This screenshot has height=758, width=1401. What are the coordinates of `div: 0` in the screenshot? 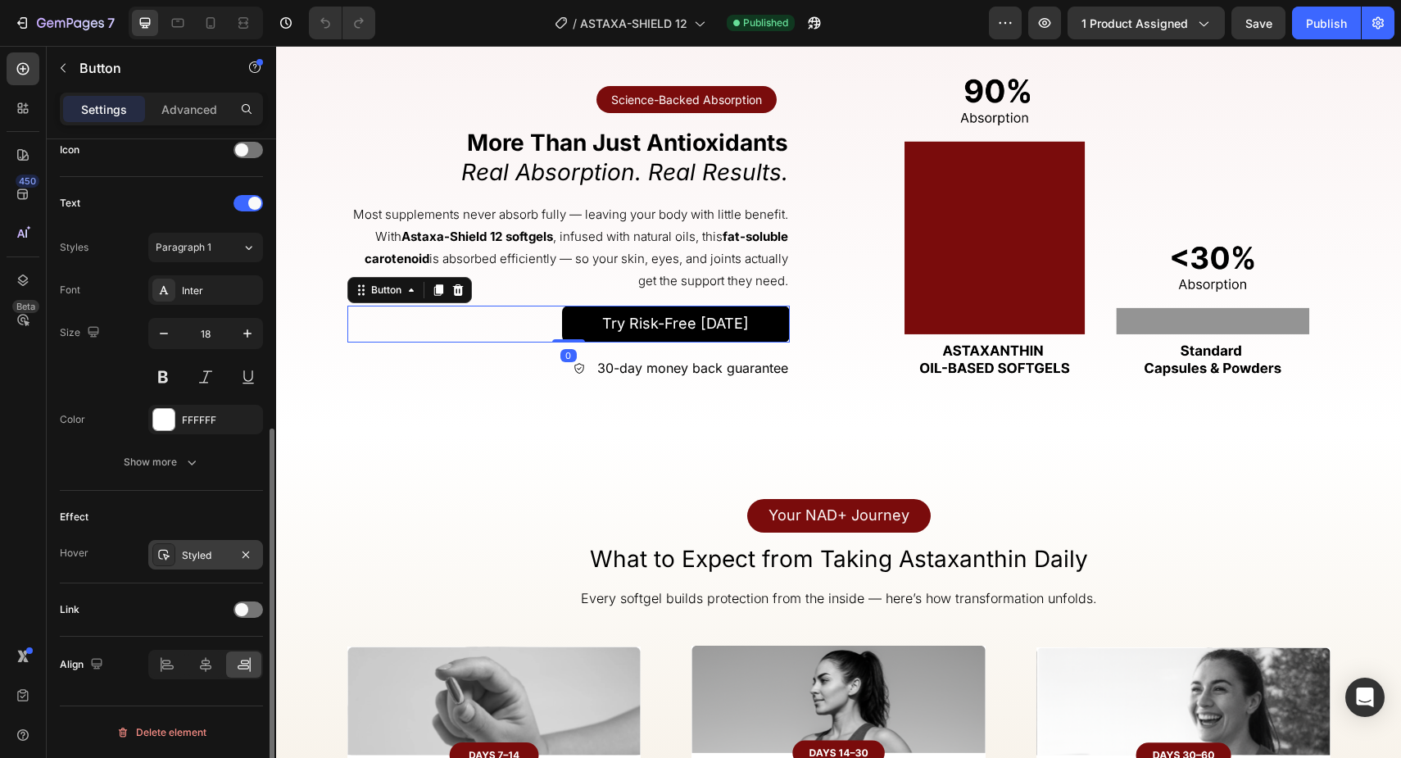 It's located at (293, 310).